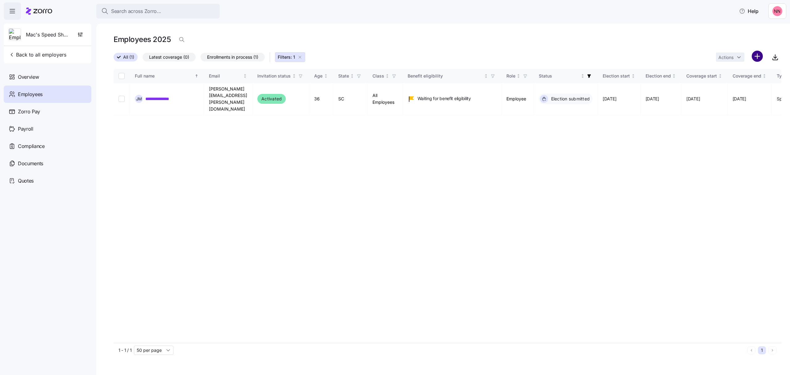  I want to click on span: Actions, so click(726, 57).